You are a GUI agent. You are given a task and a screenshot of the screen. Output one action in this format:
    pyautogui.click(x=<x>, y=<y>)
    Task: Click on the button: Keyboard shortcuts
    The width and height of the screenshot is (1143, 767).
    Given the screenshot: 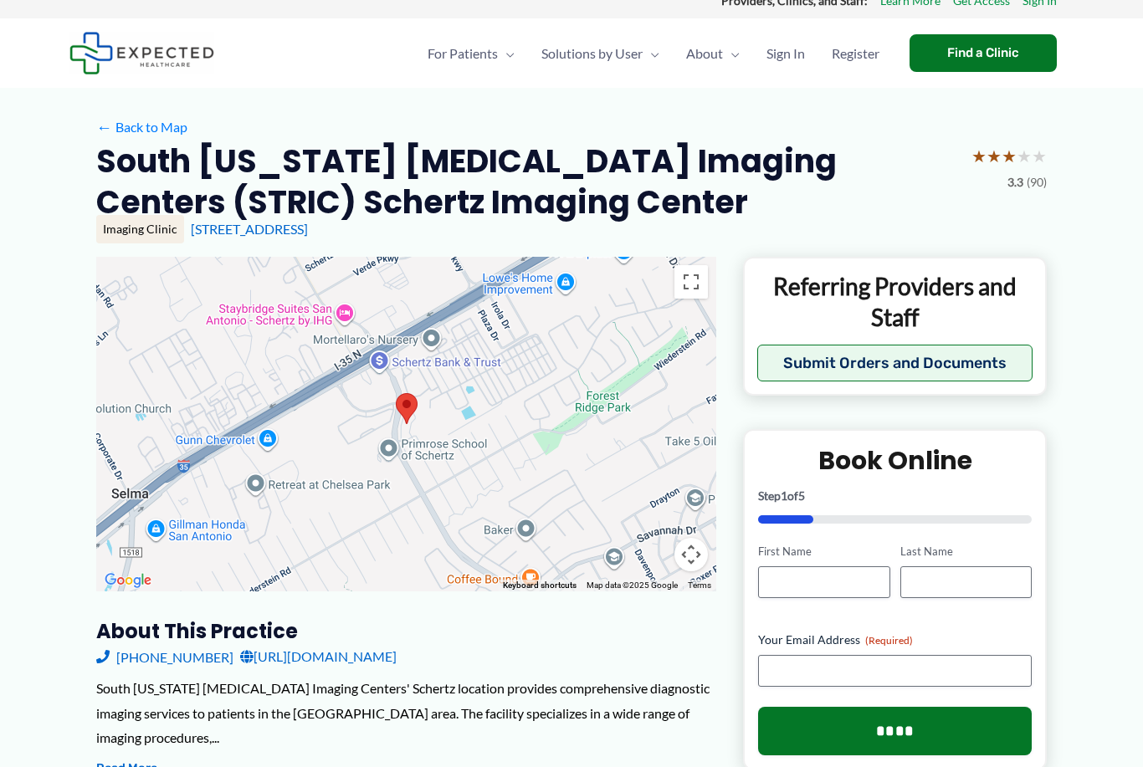 What is the action you would take?
    pyautogui.click(x=540, y=586)
    